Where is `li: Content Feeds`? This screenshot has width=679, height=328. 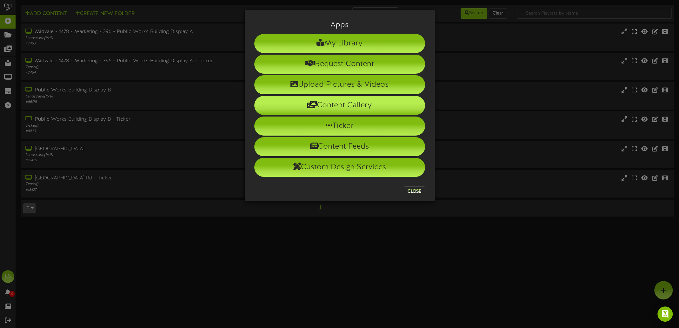 li: Content Feeds is located at coordinates (339, 147).